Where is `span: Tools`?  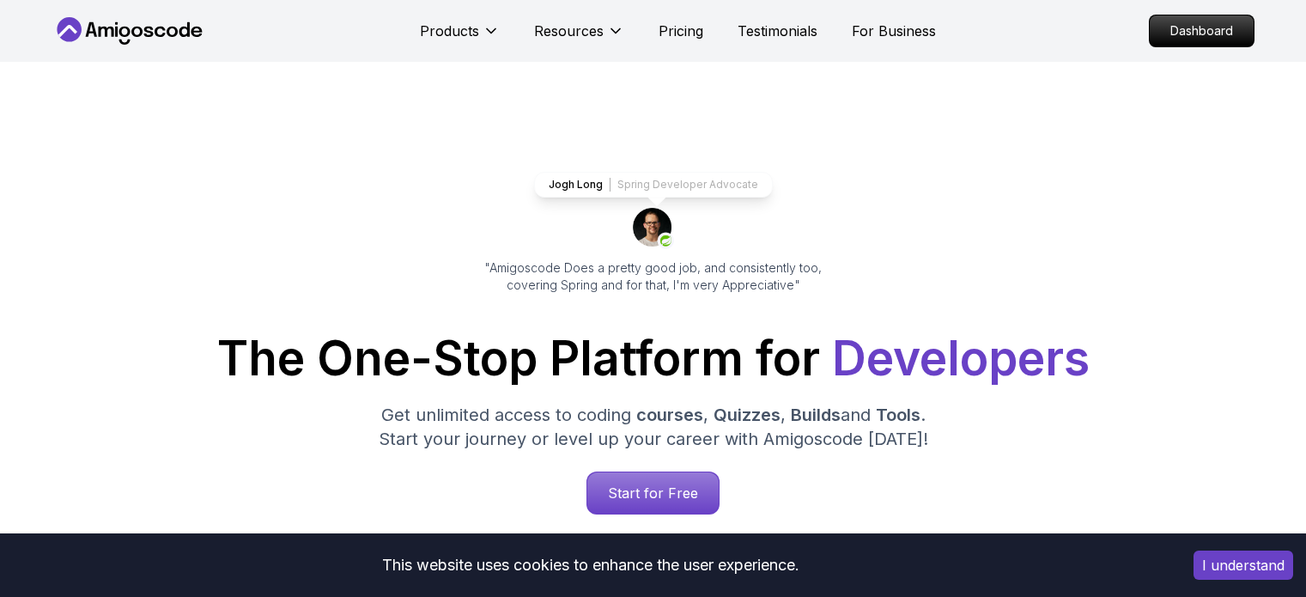
span: Tools is located at coordinates (898, 415).